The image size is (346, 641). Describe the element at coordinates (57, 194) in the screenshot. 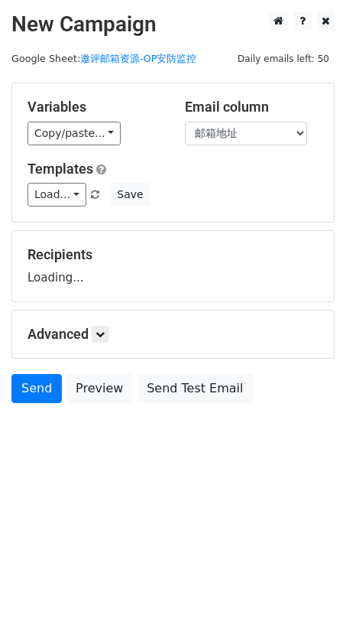

I see `a: Load...` at that location.